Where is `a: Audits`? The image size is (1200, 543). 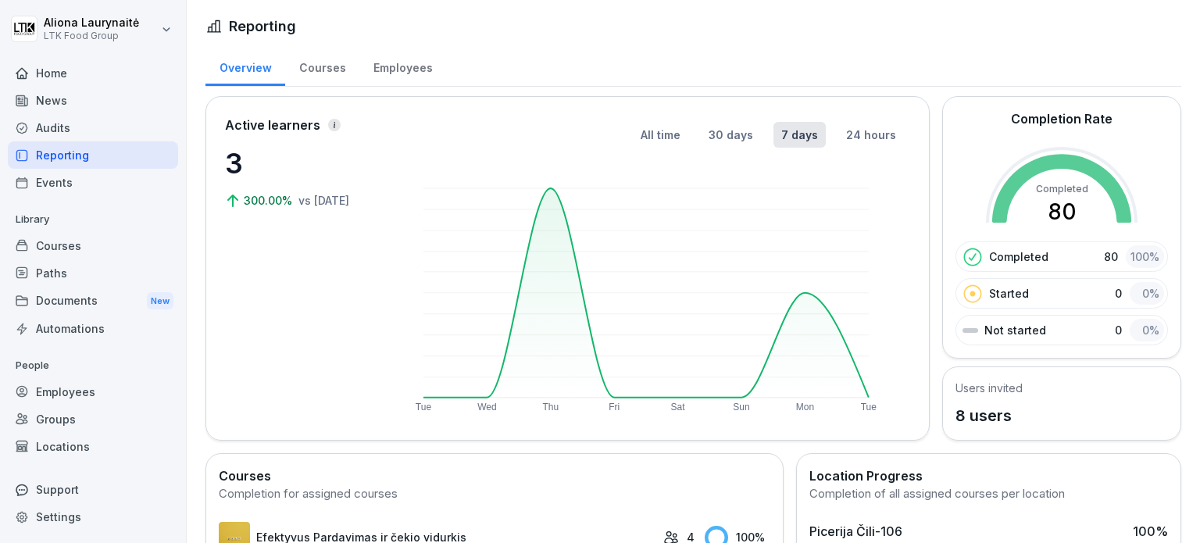 a: Audits is located at coordinates (93, 127).